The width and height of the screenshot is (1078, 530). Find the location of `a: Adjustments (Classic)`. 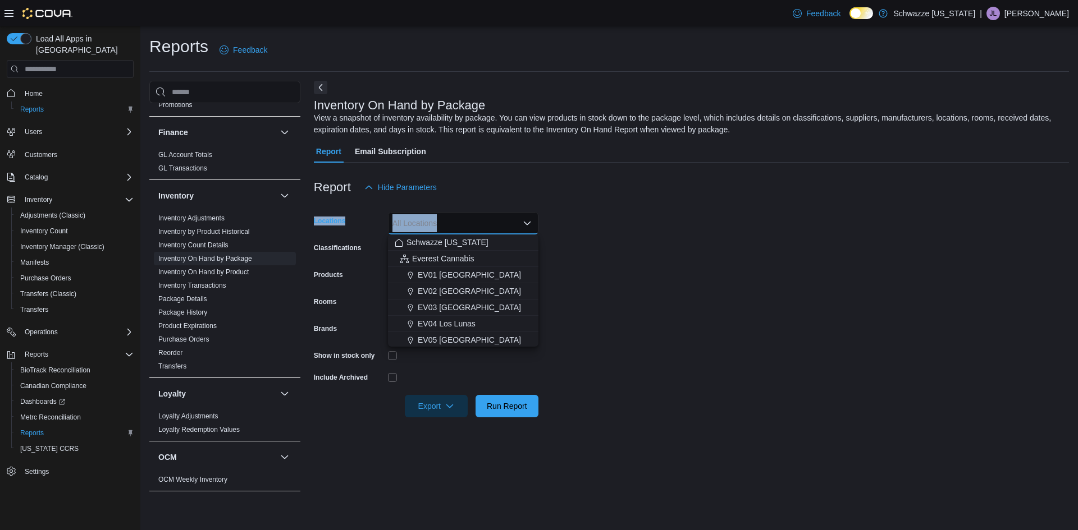

a: Adjustments (Classic) is located at coordinates (53, 216).